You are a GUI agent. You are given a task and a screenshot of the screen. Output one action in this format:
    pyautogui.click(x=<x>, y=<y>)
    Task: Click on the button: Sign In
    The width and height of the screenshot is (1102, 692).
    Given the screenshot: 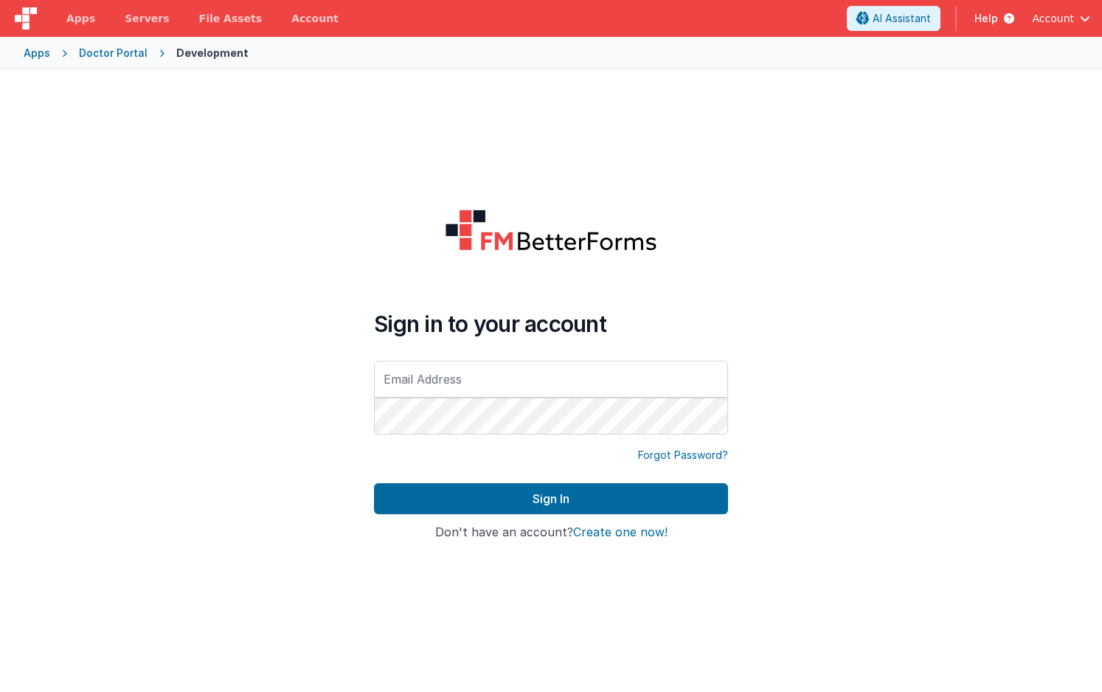 What is the action you would take?
    pyautogui.click(x=551, y=499)
    